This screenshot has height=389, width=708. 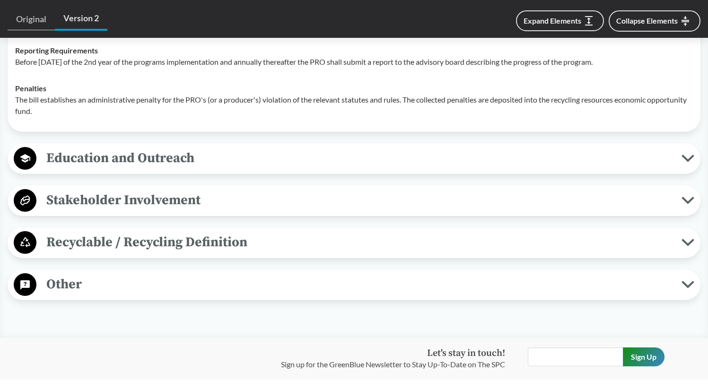 I want to click on strong: Let's stay in touch!, so click(x=466, y=353).